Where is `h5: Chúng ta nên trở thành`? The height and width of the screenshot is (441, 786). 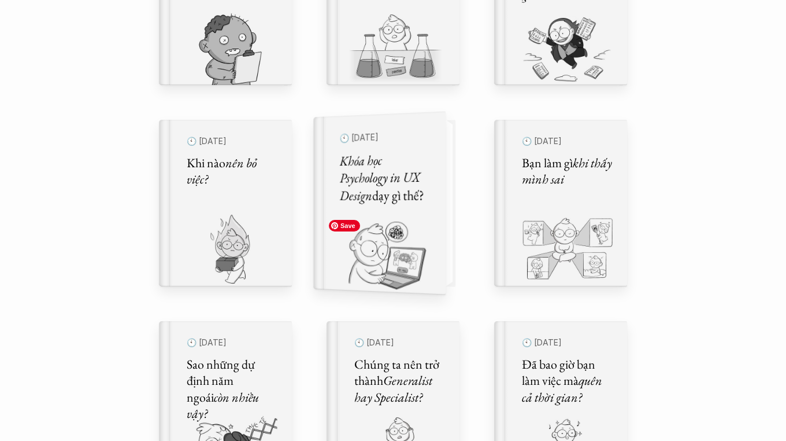 h5: Chúng ta nên trở thành is located at coordinates (400, 381).